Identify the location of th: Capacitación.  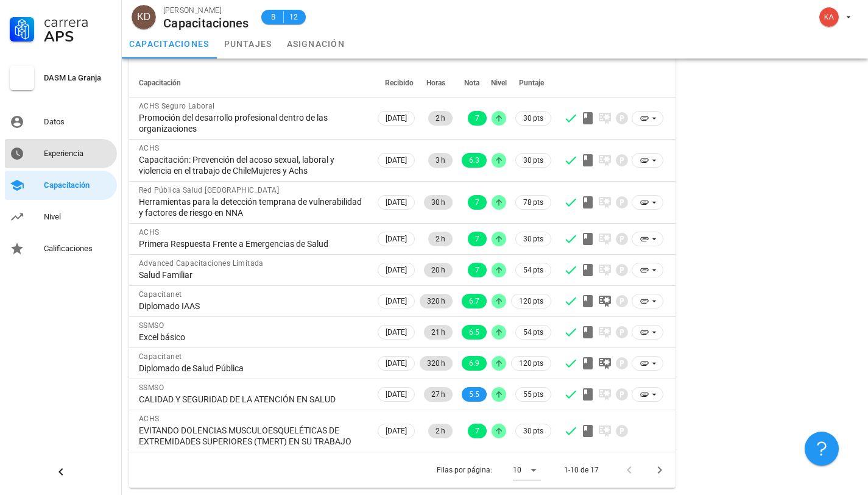
(252, 83).